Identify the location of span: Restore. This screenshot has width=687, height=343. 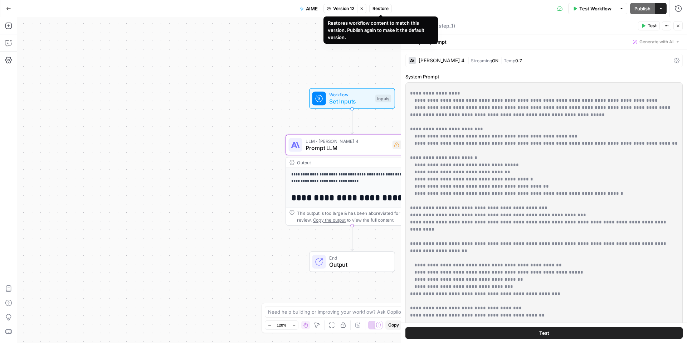
(380, 9).